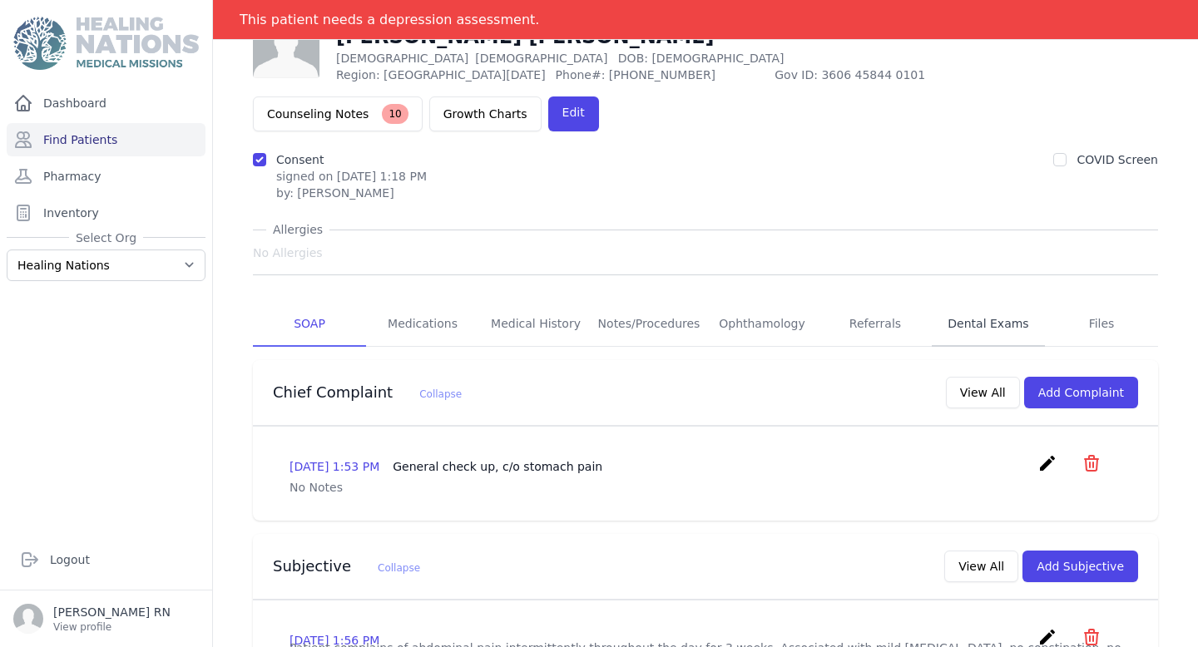  What do you see at coordinates (1080, 393) in the screenshot?
I see `button: Add Complaint` at bounding box center [1080, 393].